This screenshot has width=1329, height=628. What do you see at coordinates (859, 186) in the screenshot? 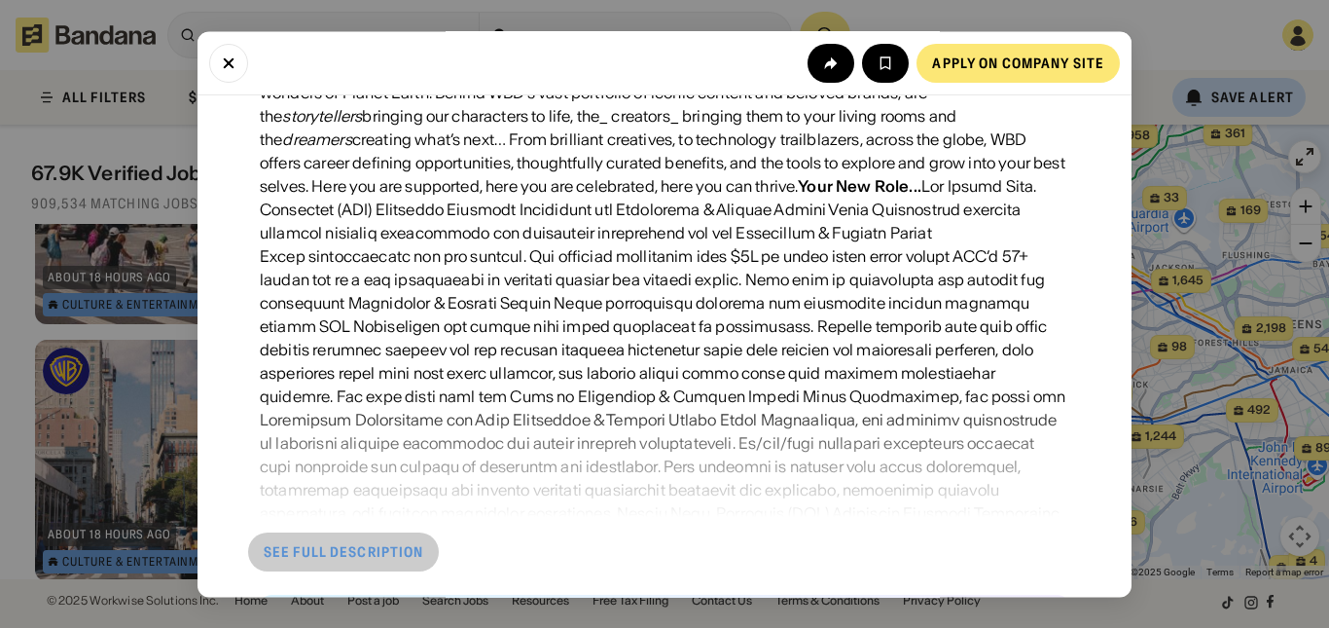
I see `div: Your New Role...` at bounding box center [859, 186].